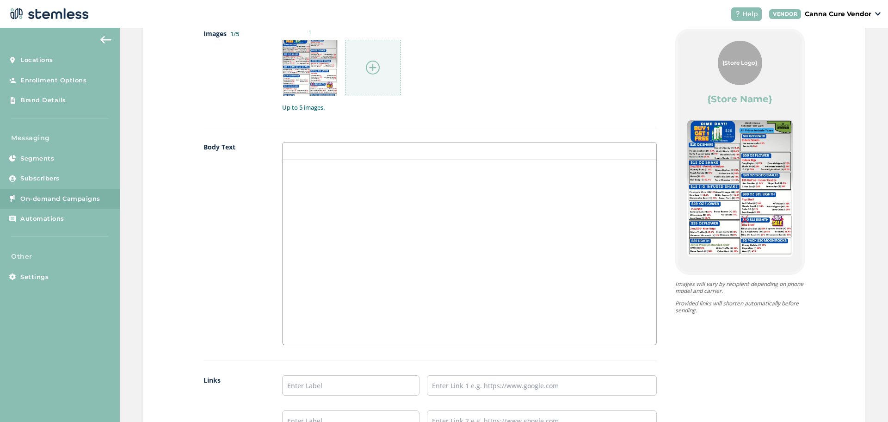 The image size is (888, 422). What do you see at coordinates (234, 243) in the screenshot?
I see `label: Body Text` at bounding box center [234, 243].